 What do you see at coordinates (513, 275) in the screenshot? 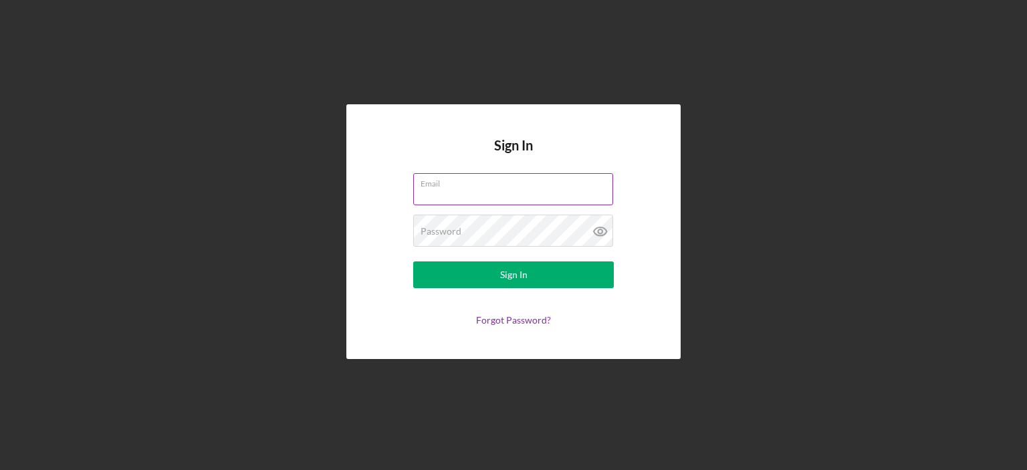
I see `button: Sign In` at bounding box center [513, 275].